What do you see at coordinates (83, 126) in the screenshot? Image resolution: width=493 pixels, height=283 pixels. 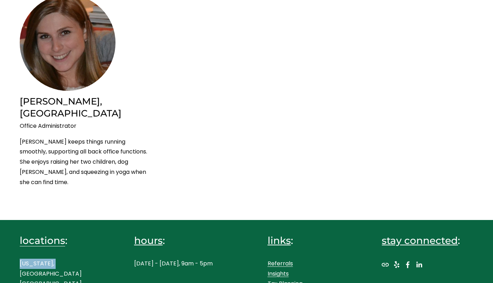 I see `p: Office Administrator` at bounding box center [83, 126].